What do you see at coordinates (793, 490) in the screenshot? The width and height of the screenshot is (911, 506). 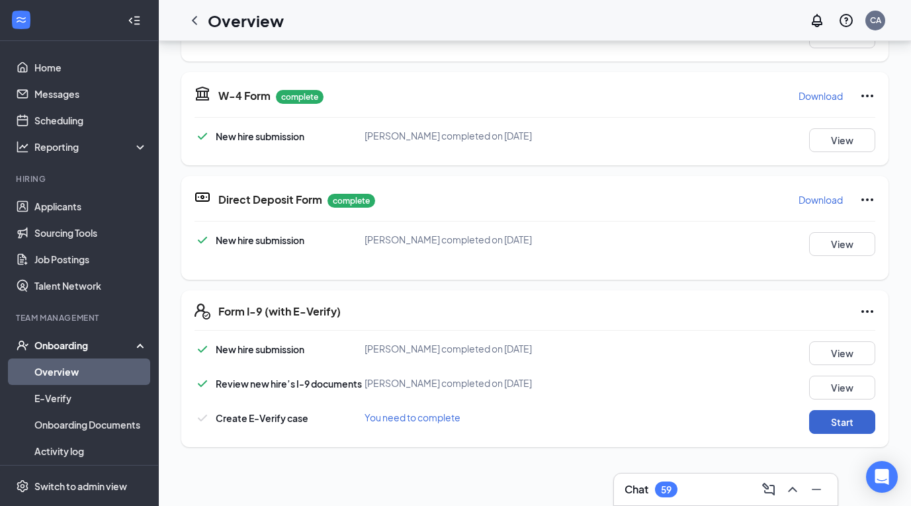 I see `svg: ChevronUp` at bounding box center [793, 490].